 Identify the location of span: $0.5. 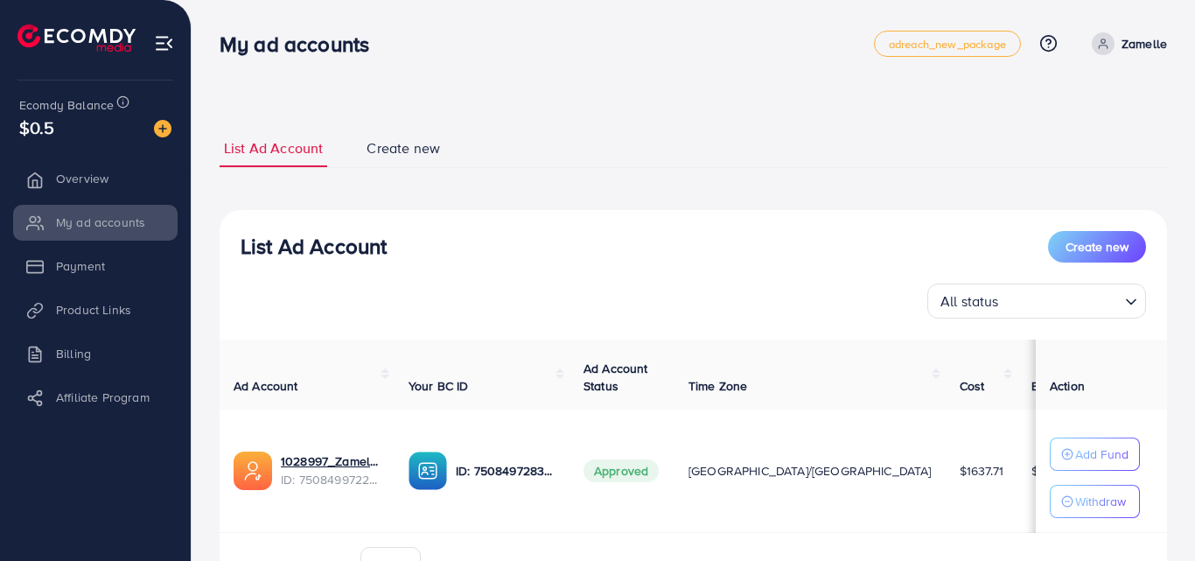
(37, 127).